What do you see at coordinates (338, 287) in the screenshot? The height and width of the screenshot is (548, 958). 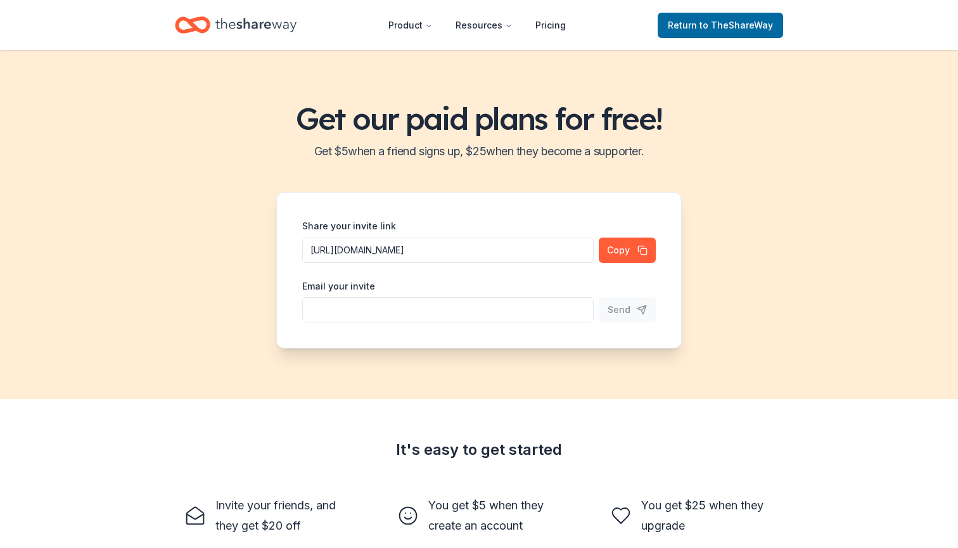 I see `label: Email your invite` at bounding box center [338, 287].